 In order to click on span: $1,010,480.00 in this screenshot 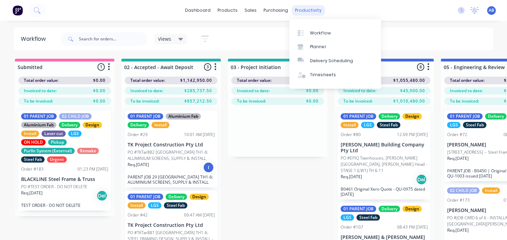, I will do `click(409, 101)`.